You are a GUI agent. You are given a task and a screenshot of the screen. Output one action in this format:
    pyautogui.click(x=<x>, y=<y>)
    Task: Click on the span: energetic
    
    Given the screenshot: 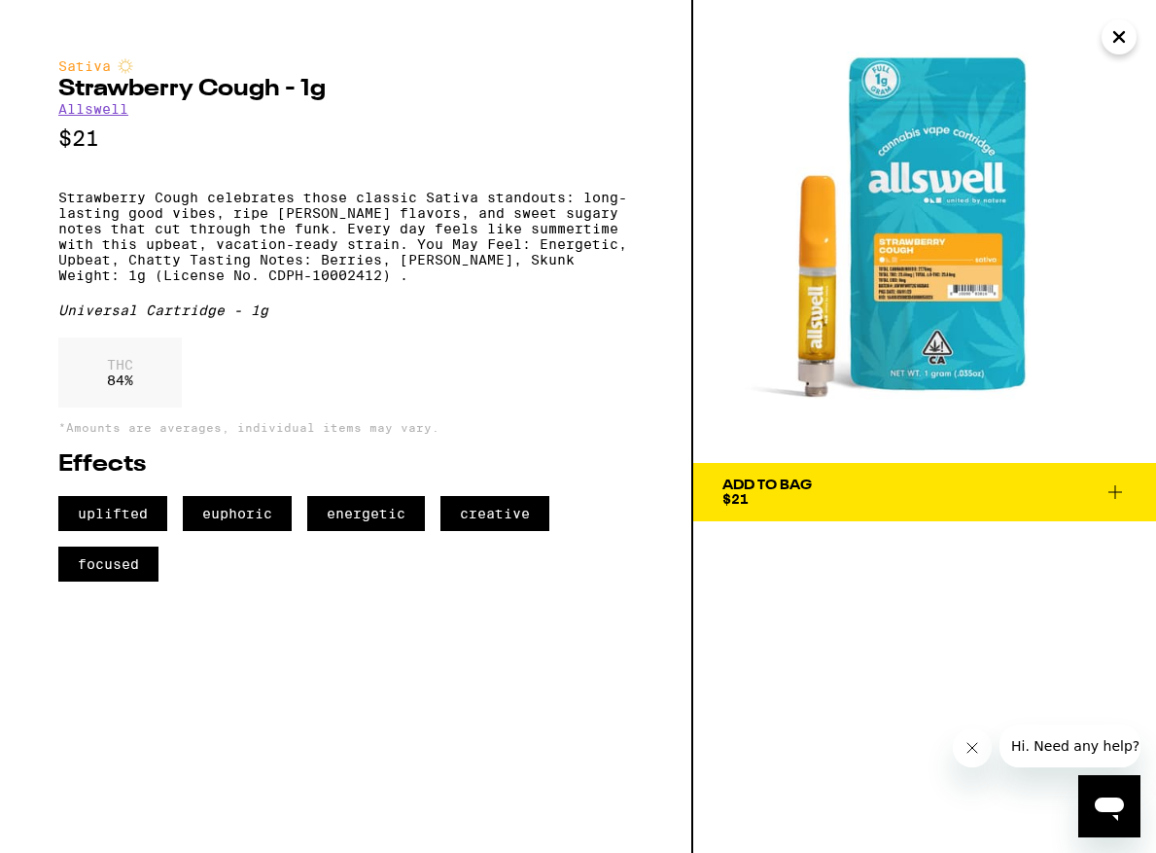 What is the action you would take?
    pyautogui.click(x=366, y=513)
    